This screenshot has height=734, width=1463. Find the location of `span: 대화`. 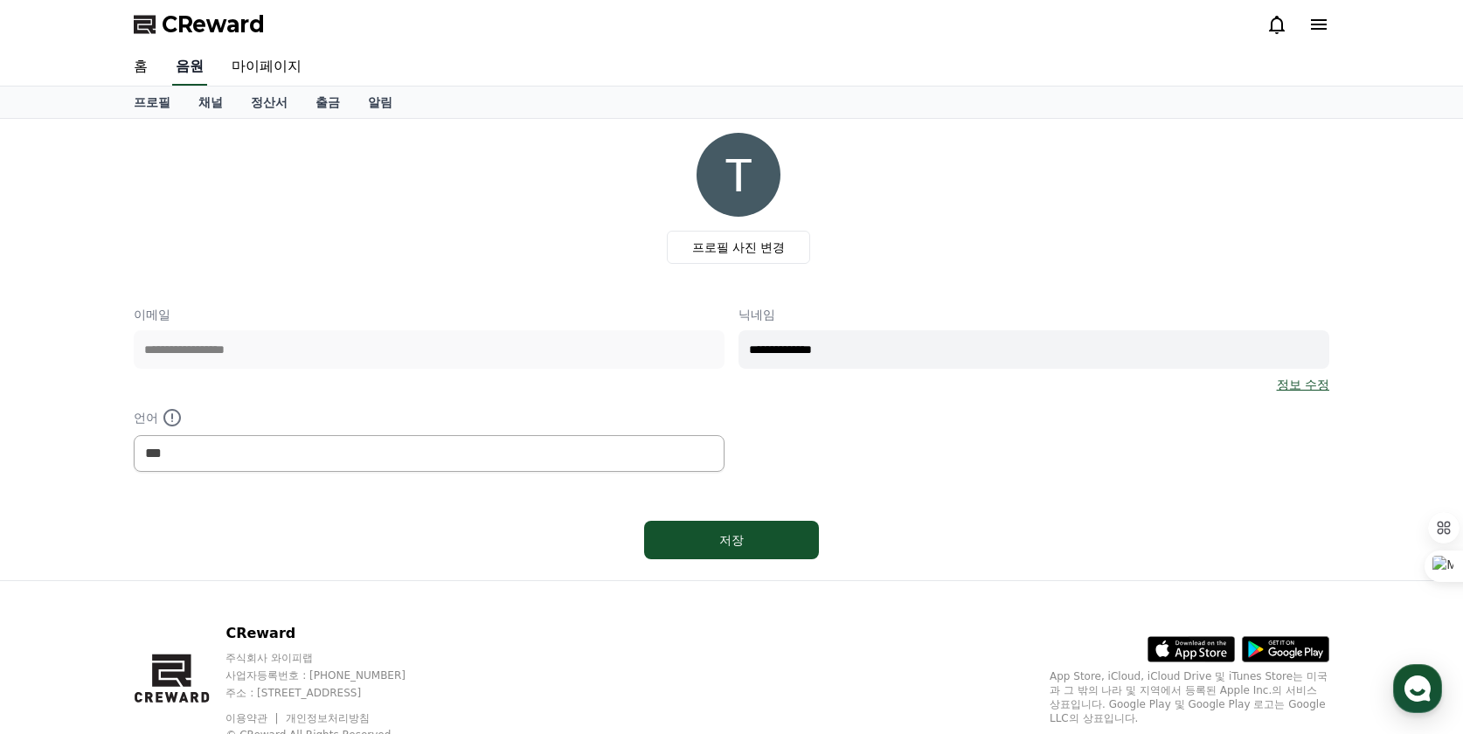

span: 대화 is located at coordinates (170, 588).